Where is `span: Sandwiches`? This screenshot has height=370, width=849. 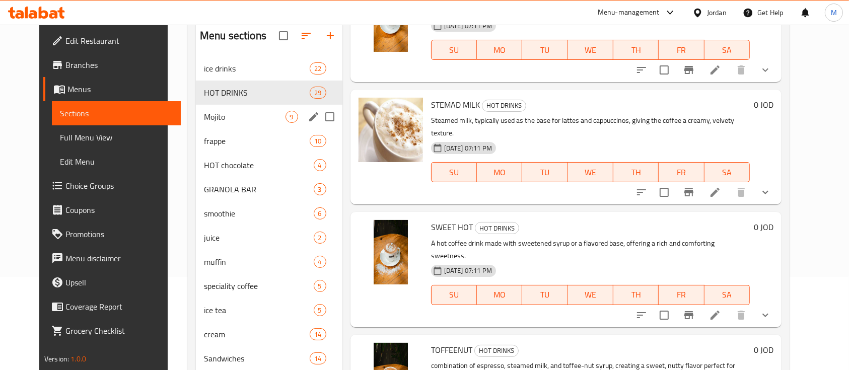
span: Sandwiches is located at coordinates (257, 358).